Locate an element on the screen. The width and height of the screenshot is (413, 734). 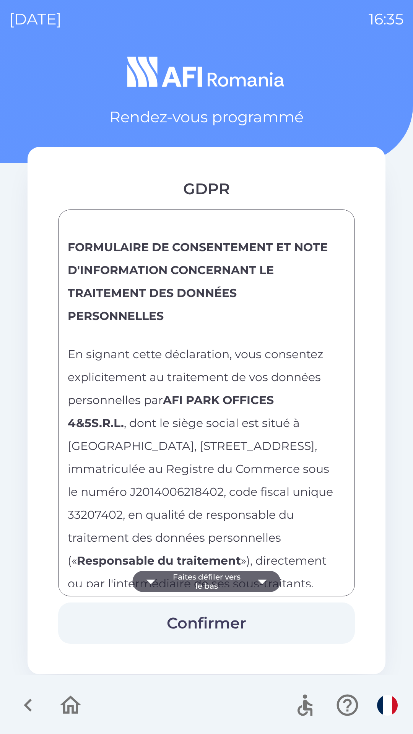
img: Logo is located at coordinates (206, 72).